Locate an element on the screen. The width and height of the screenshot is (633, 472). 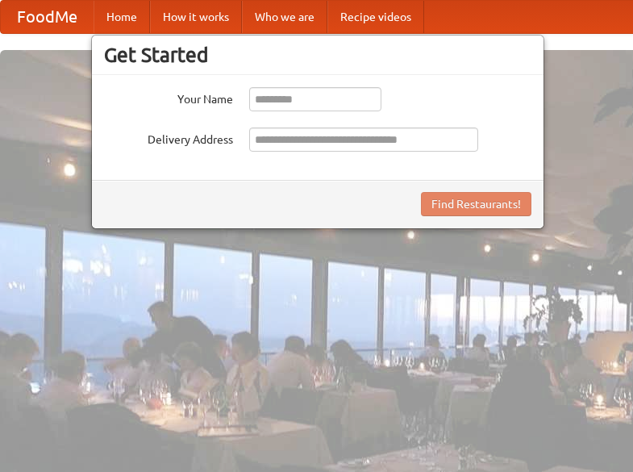
label: Your Name is located at coordinates (169, 97).